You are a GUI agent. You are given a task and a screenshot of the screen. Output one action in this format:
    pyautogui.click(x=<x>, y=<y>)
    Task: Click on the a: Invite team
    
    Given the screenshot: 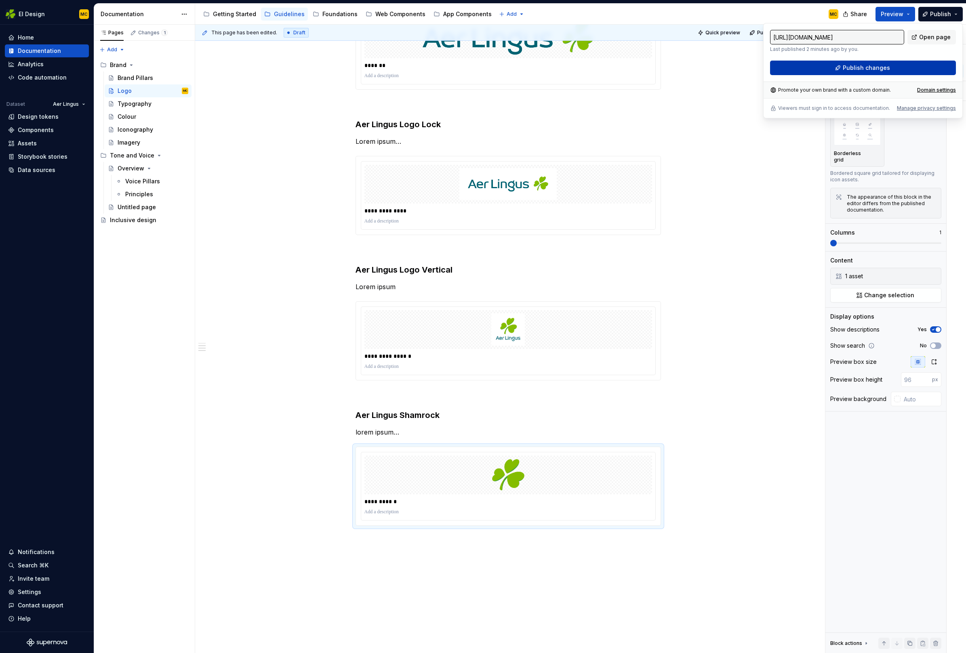 What is the action you would take?
    pyautogui.click(x=47, y=579)
    